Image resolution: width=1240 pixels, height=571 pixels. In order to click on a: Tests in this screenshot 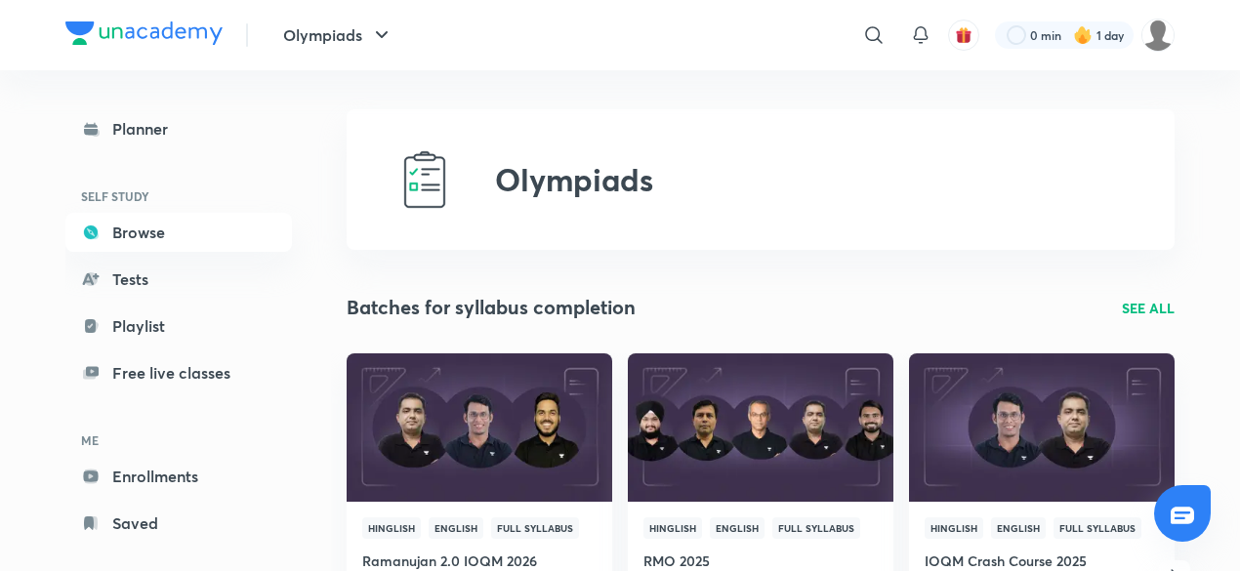, I will do `click(179, 279)`.